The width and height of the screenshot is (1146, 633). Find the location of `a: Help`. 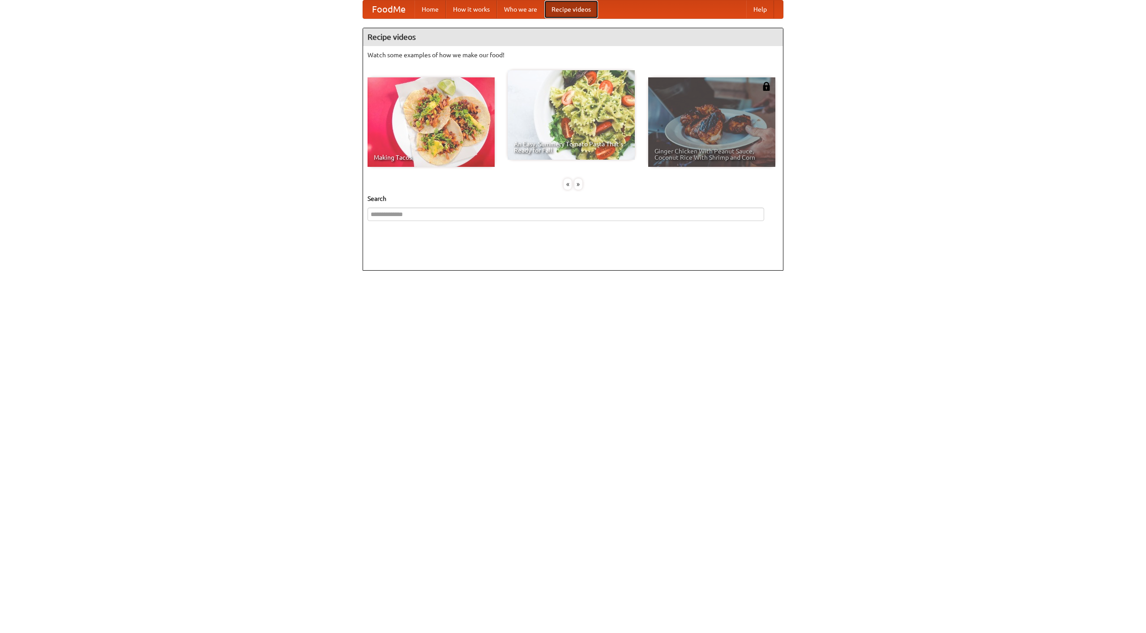

a: Help is located at coordinates (760, 9).